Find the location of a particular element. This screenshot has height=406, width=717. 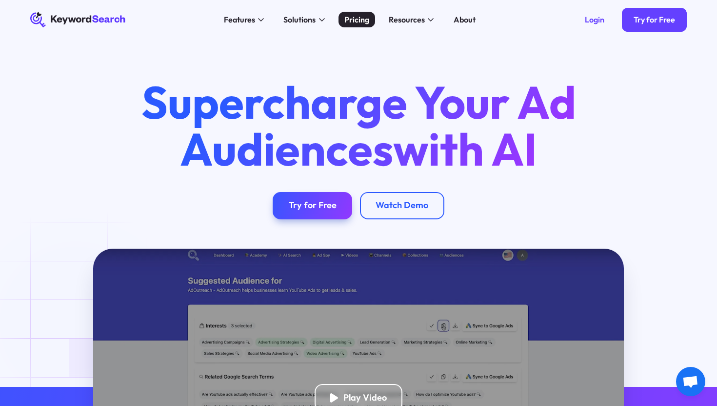

div: Play Video is located at coordinates (365, 397).